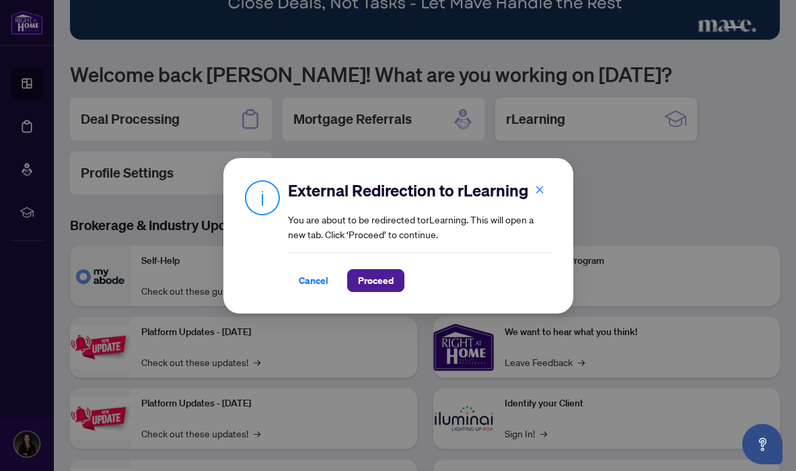  I want to click on button: Cancel, so click(314, 281).